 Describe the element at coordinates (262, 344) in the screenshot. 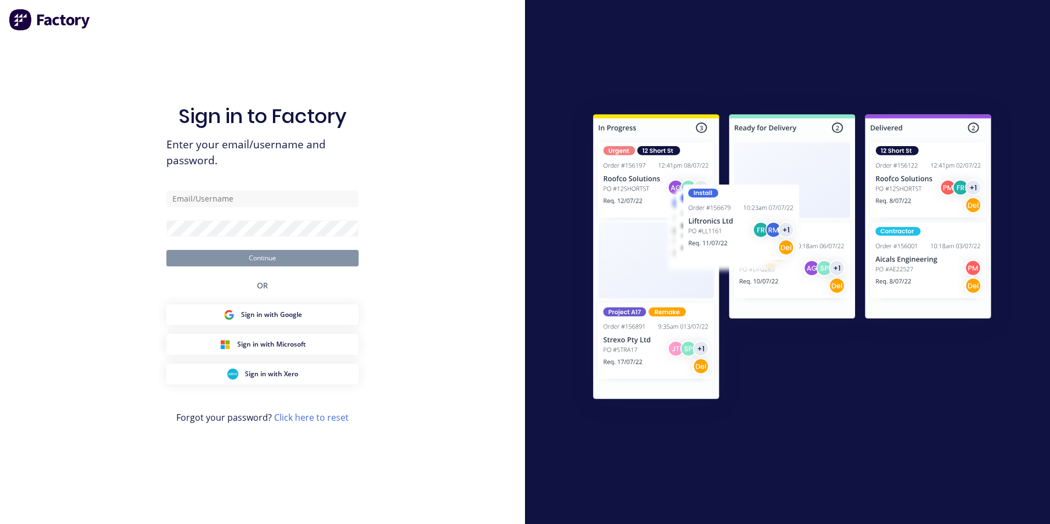

I see `button: Microsoft Sign inSign in with Microsoft` at that location.